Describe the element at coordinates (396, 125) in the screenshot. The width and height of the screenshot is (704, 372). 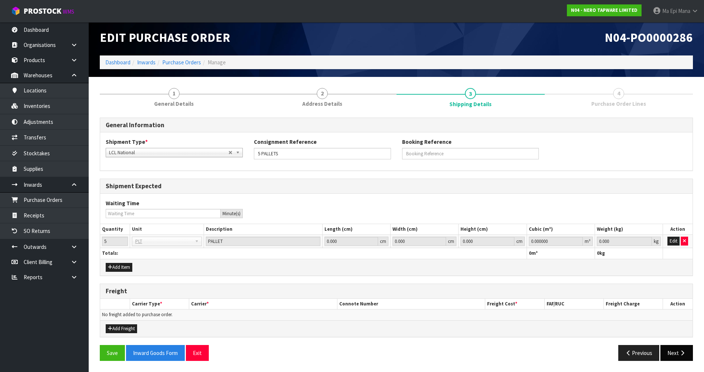
I see `h3: General Information` at that location.